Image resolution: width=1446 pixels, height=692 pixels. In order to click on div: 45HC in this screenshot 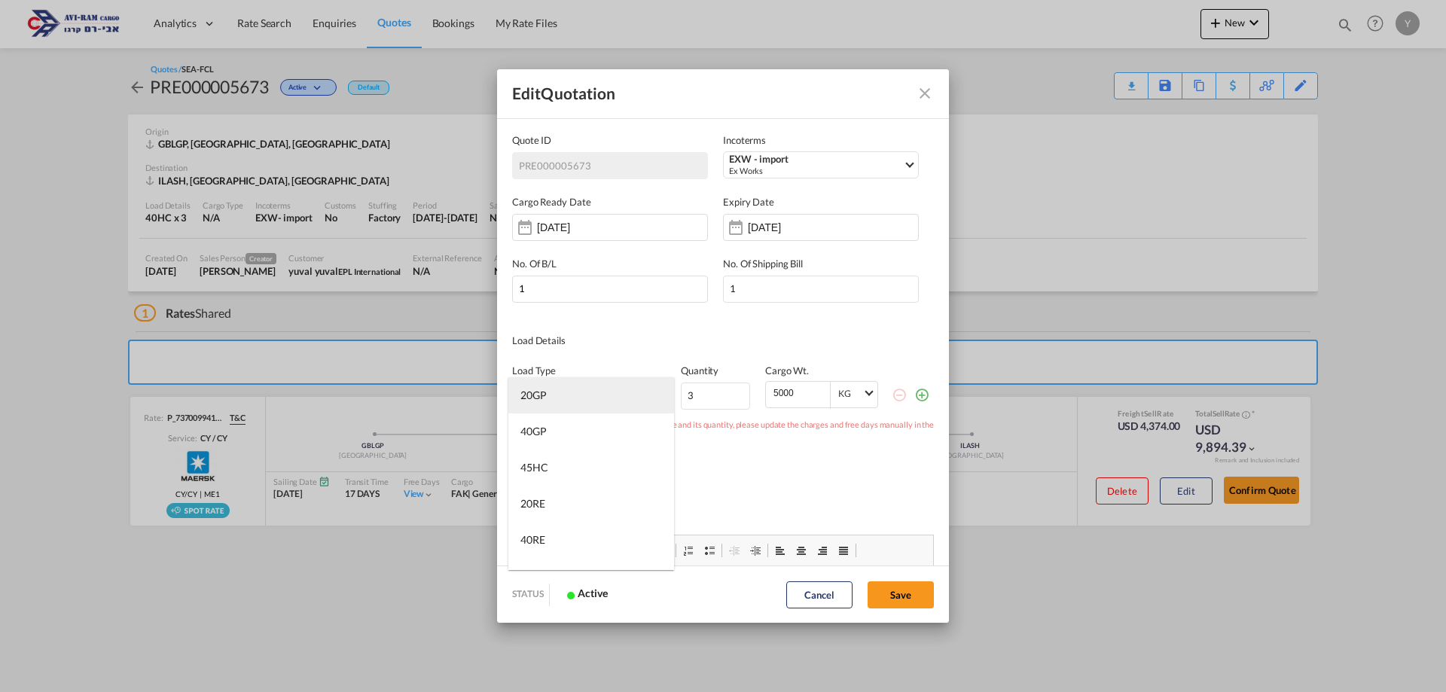, I will do `click(534, 468)`.